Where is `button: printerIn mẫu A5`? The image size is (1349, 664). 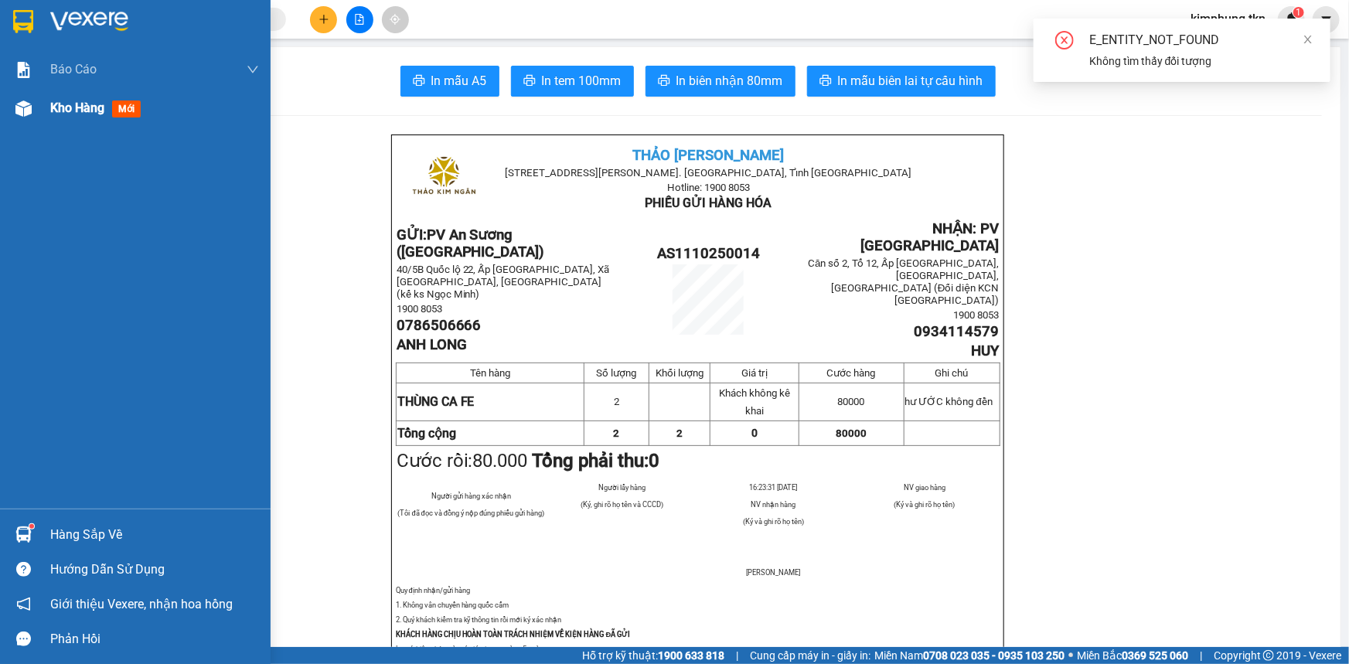
button: printerIn mẫu A5 is located at coordinates (450, 81).